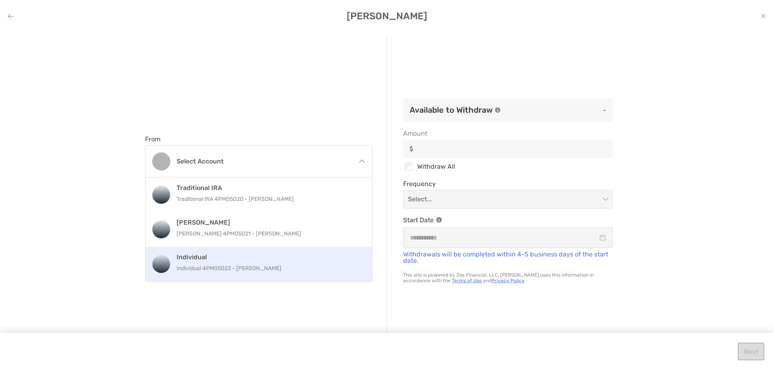 The height and width of the screenshot is (370, 774). I want to click on label: From, so click(153, 139).